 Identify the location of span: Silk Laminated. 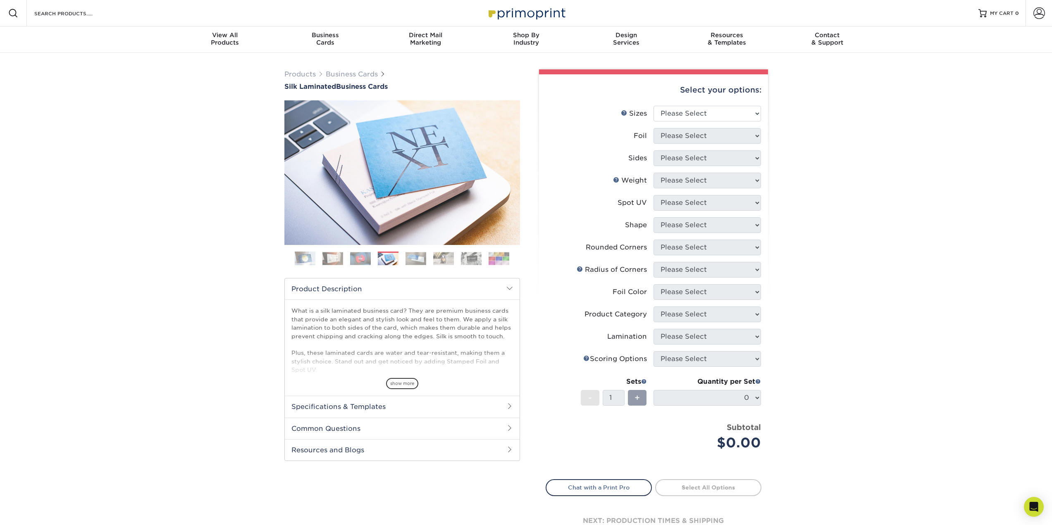
(310, 86).